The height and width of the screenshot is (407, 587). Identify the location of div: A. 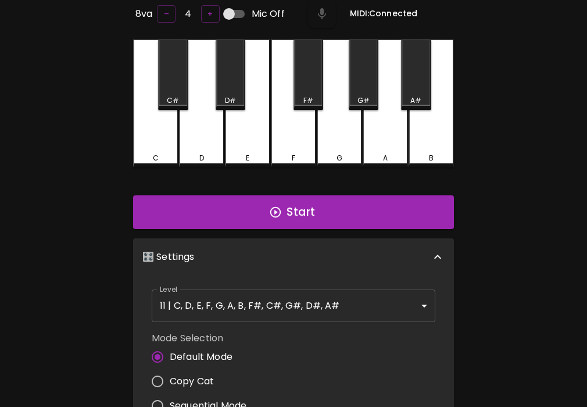
(385, 158).